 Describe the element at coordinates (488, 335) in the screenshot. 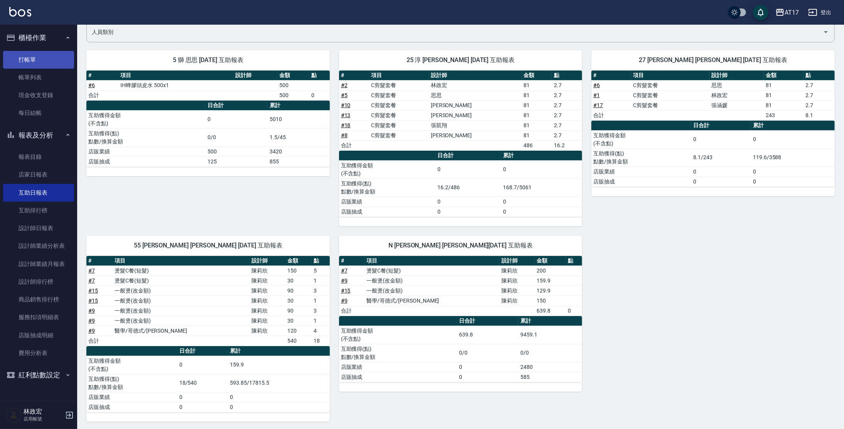

I see `td: 639.8` at that location.